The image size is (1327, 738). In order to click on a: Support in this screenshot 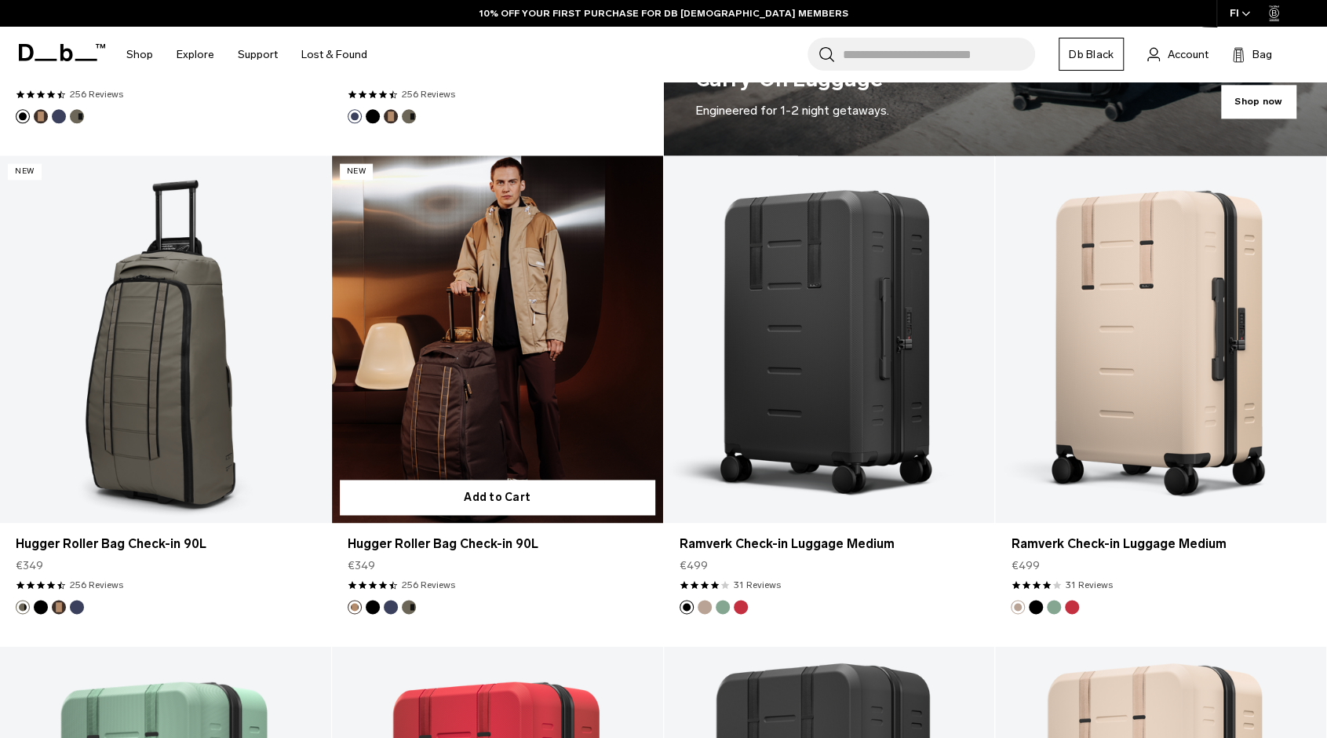, I will do `click(257, 54)`.